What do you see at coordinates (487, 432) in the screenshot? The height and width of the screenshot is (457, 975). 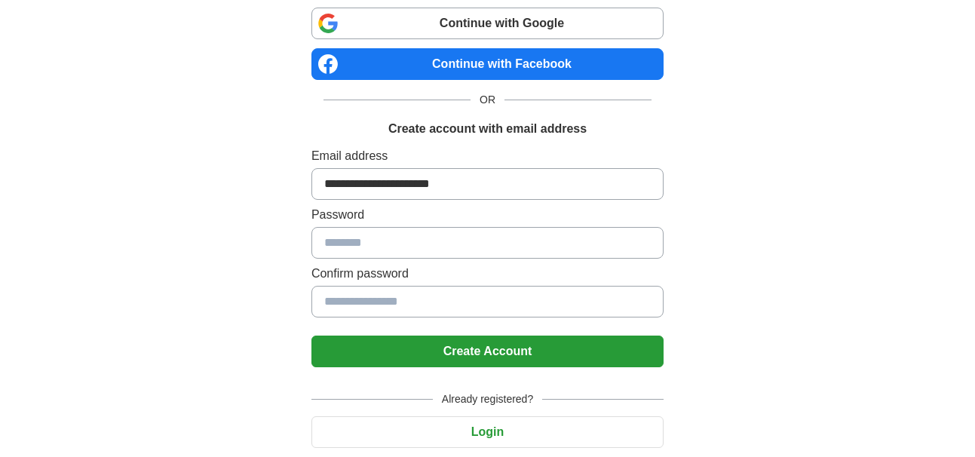 I see `button: Login` at bounding box center [487, 432].